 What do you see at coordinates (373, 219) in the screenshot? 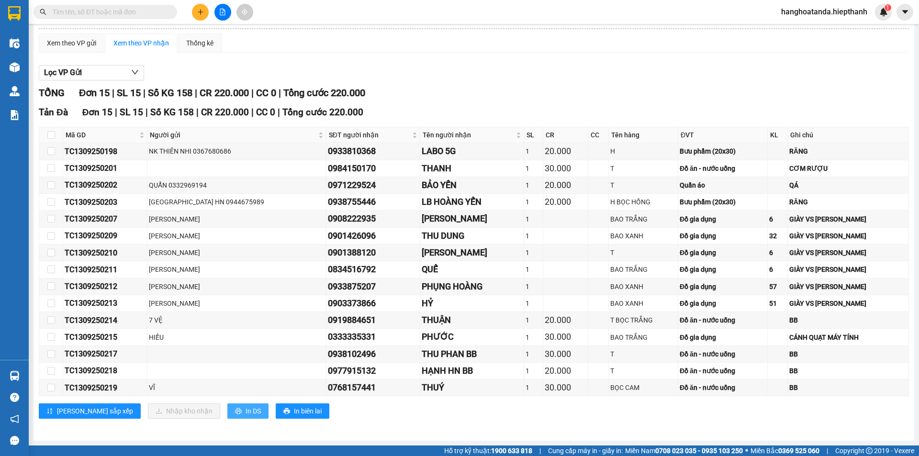
I see `div: 0908222935` at bounding box center [373, 219].